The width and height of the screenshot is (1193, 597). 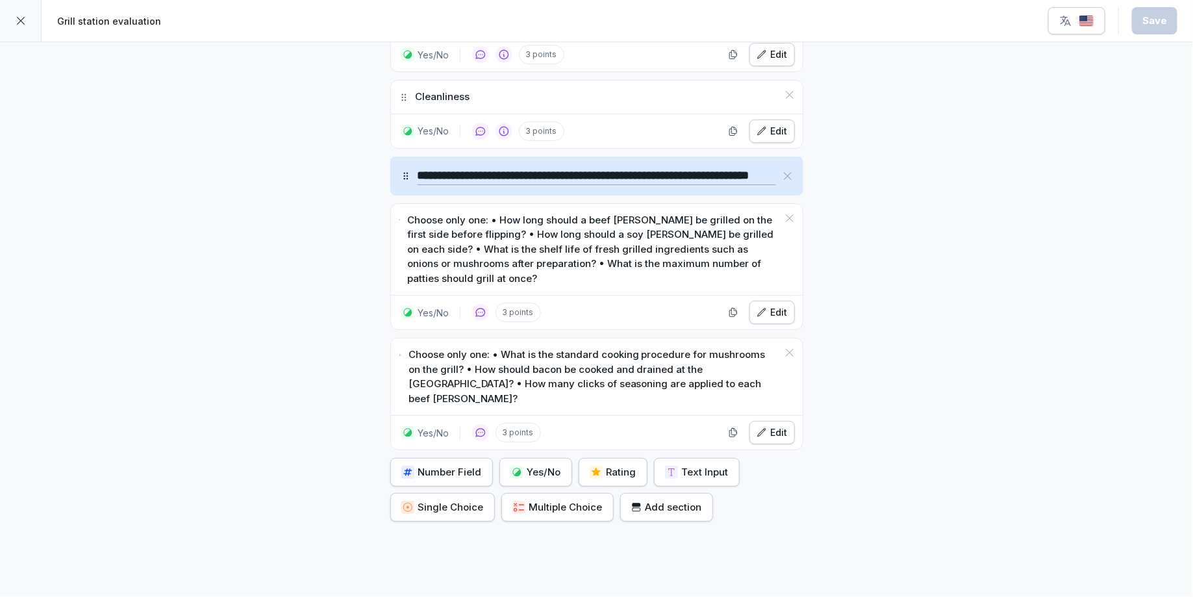 What do you see at coordinates (666, 507) in the screenshot?
I see `button: Add section` at bounding box center [666, 507].